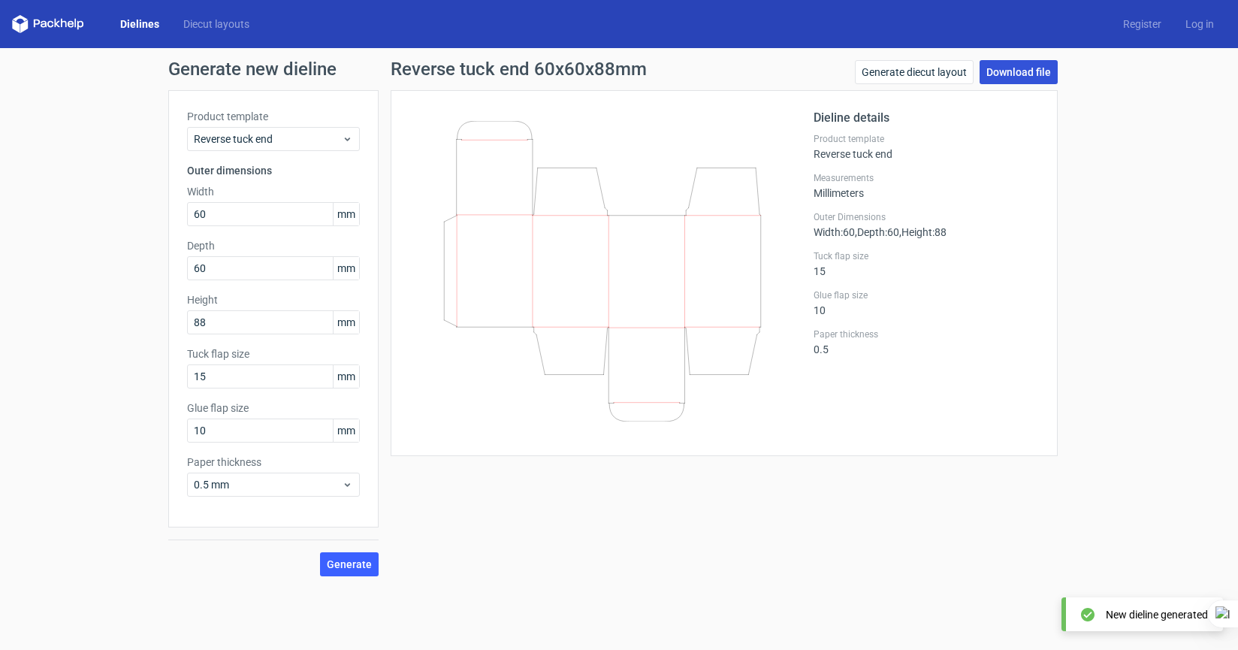 Image resolution: width=1238 pixels, height=650 pixels. What do you see at coordinates (834, 232) in the screenshot?
I see `span: Width : 60` at bounding box center [834, 232].